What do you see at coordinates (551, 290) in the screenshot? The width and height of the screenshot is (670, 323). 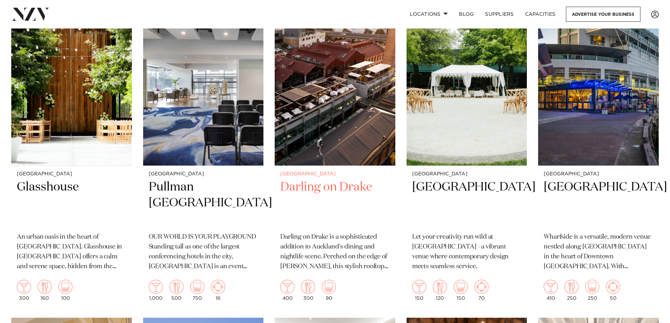 I see `div: 410` at bounding box center [551, 290].